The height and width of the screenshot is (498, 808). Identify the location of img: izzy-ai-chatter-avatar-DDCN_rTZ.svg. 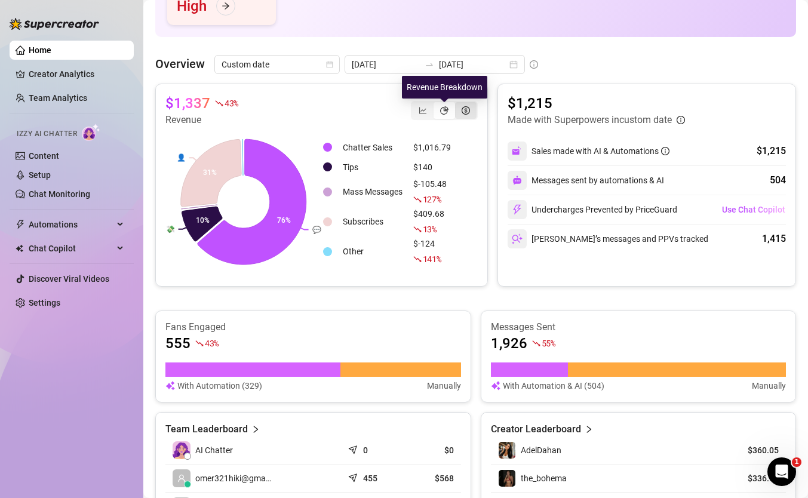
(181, 450).